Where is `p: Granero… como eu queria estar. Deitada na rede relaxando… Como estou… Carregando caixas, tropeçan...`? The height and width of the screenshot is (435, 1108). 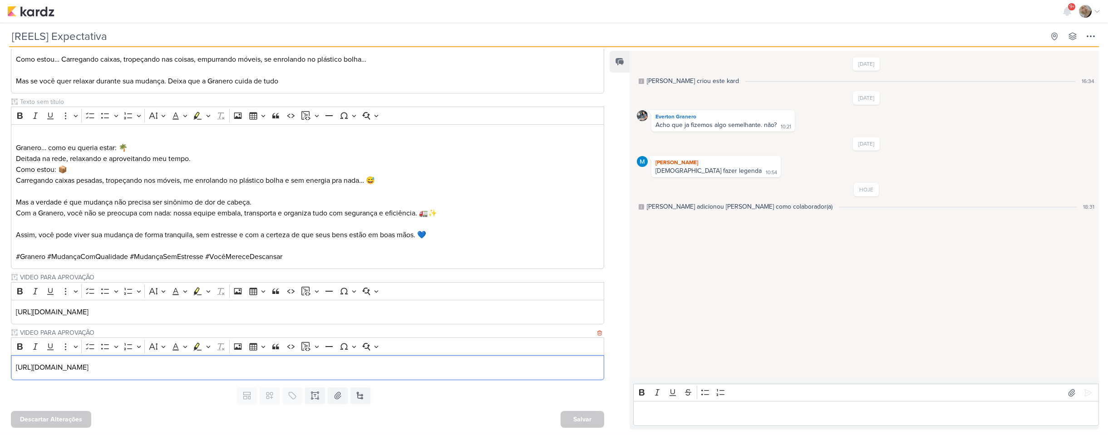
p: Granero… como eu queria estar. Deitada na rede relaxando… Como estou… Carregando caixas, tropeçan... is located at coordinates (307, 54).